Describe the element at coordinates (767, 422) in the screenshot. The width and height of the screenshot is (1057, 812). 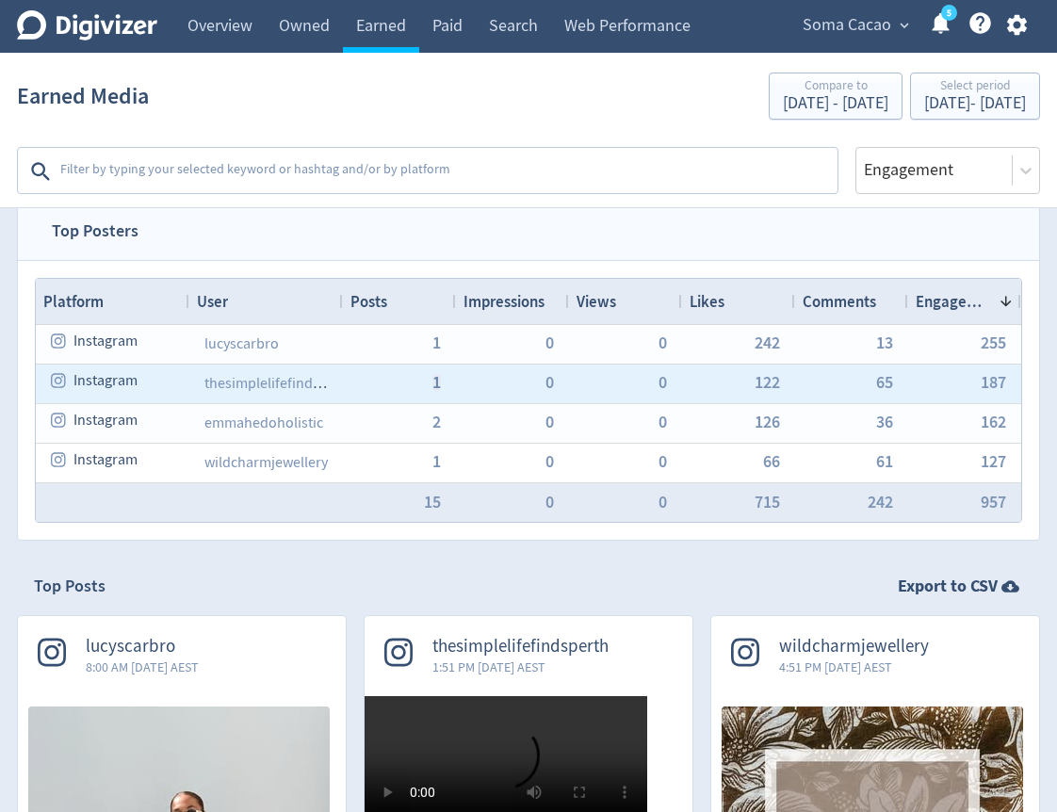
I see `button: 126` at that location.